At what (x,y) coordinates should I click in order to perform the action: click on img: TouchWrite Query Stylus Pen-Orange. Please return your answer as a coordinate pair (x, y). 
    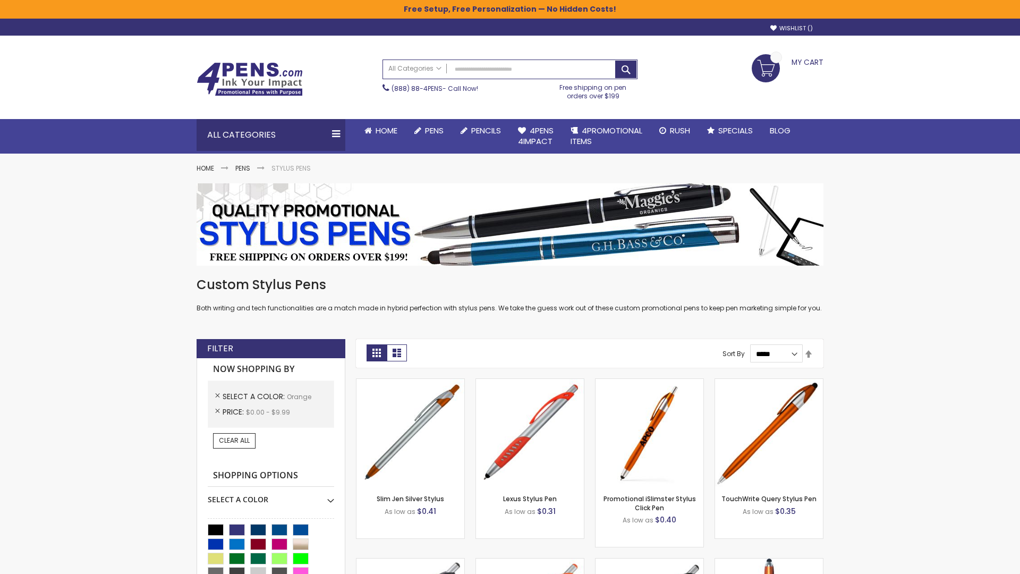
    Looking at the image, I should click on (769, 432).